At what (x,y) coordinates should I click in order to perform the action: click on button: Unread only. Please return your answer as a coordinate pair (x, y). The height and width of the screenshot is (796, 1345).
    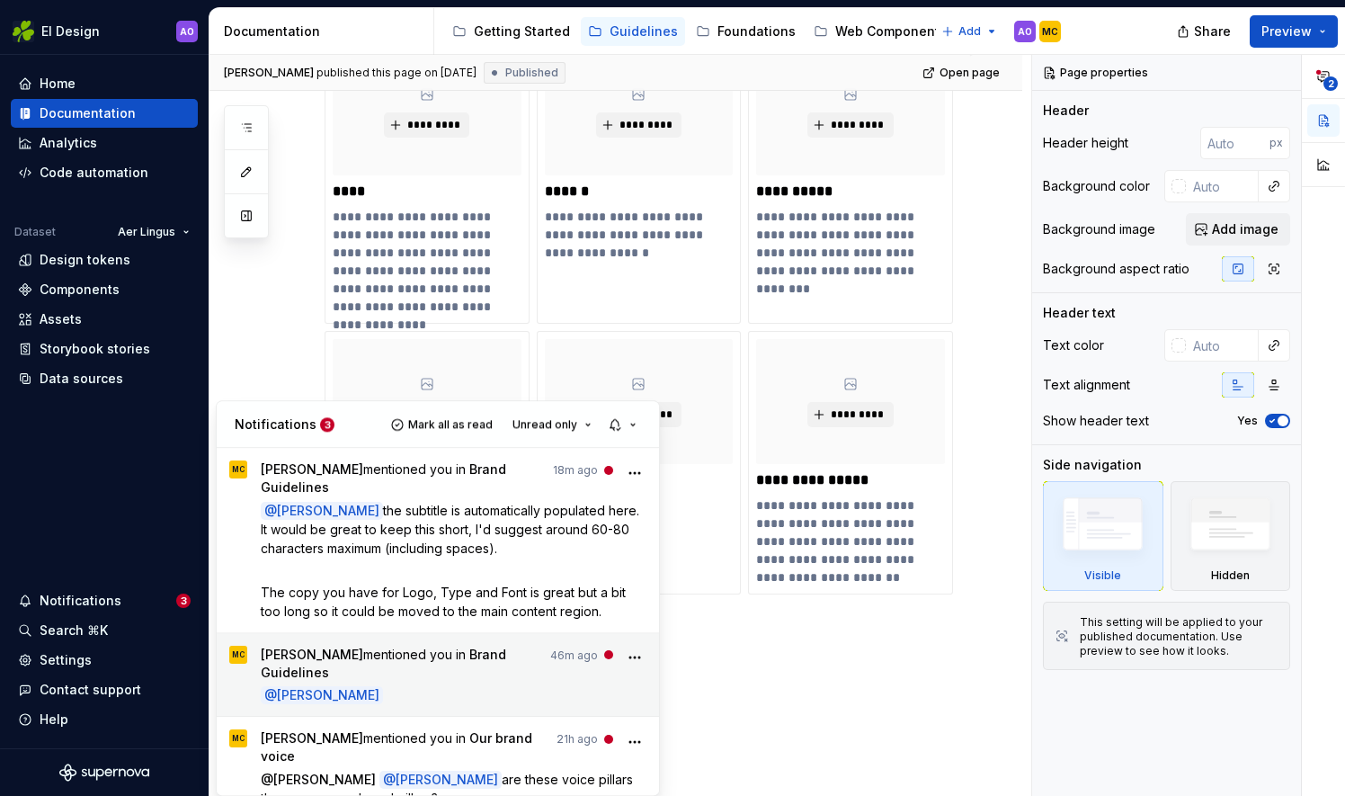
    Looking at the image, I should click on (552, 424).